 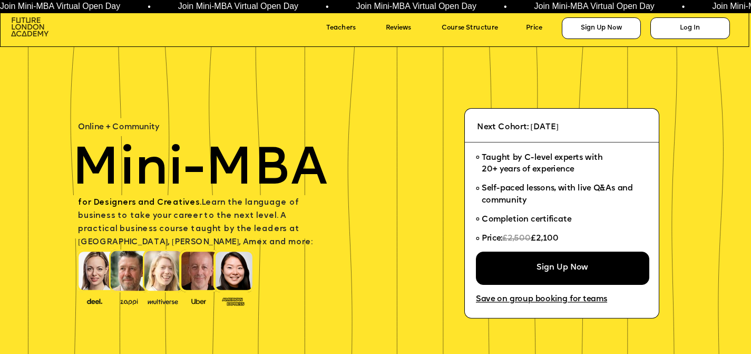 What do you see at coordinates (542, 163) in the screenshot?
I see `span: Taught by C-level experts with 20+ years of experience` at bounding box center [542, 163].